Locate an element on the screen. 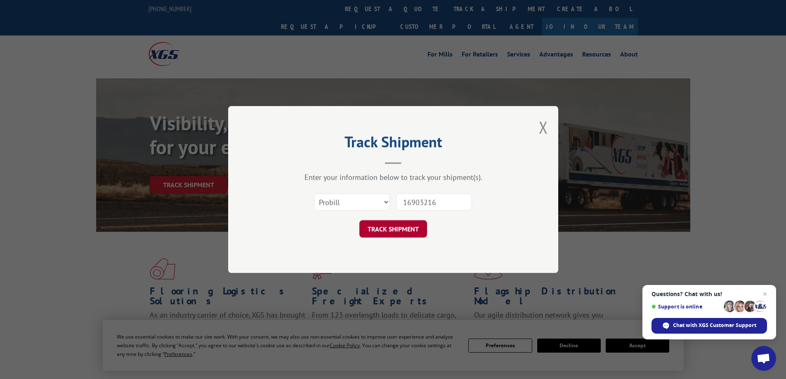  span: Support is online is located at coordinates (686, 306).